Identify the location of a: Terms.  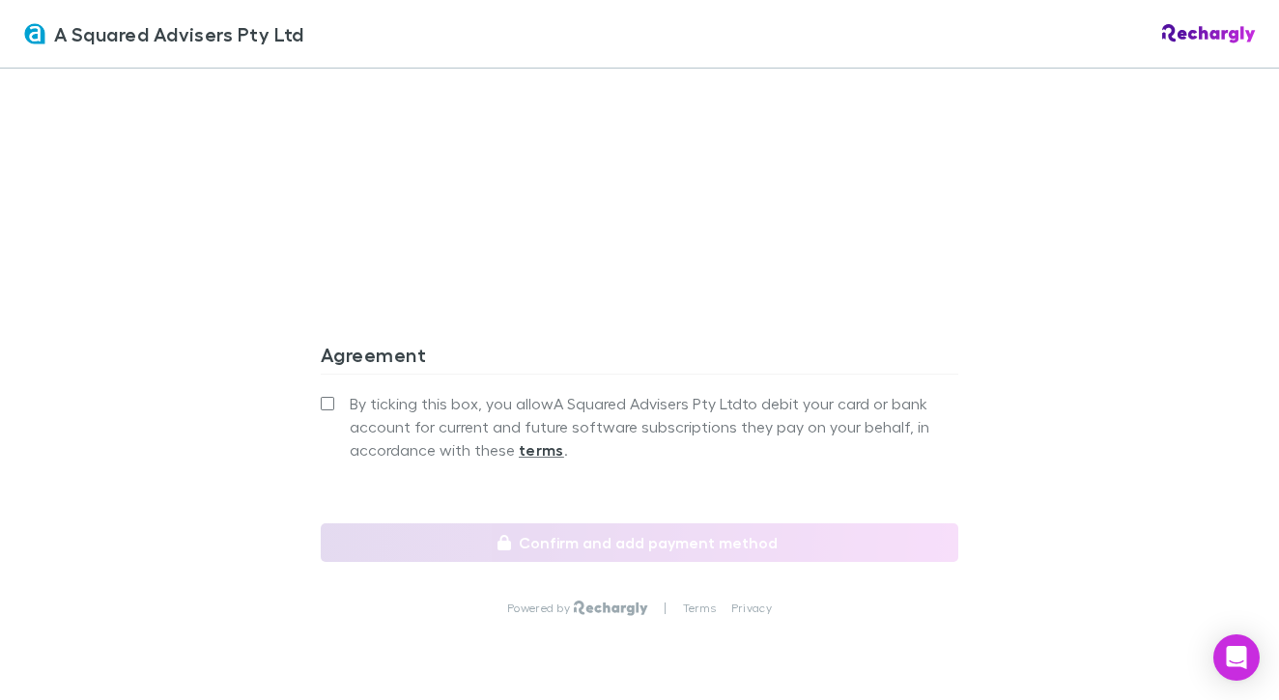
(699, 608).